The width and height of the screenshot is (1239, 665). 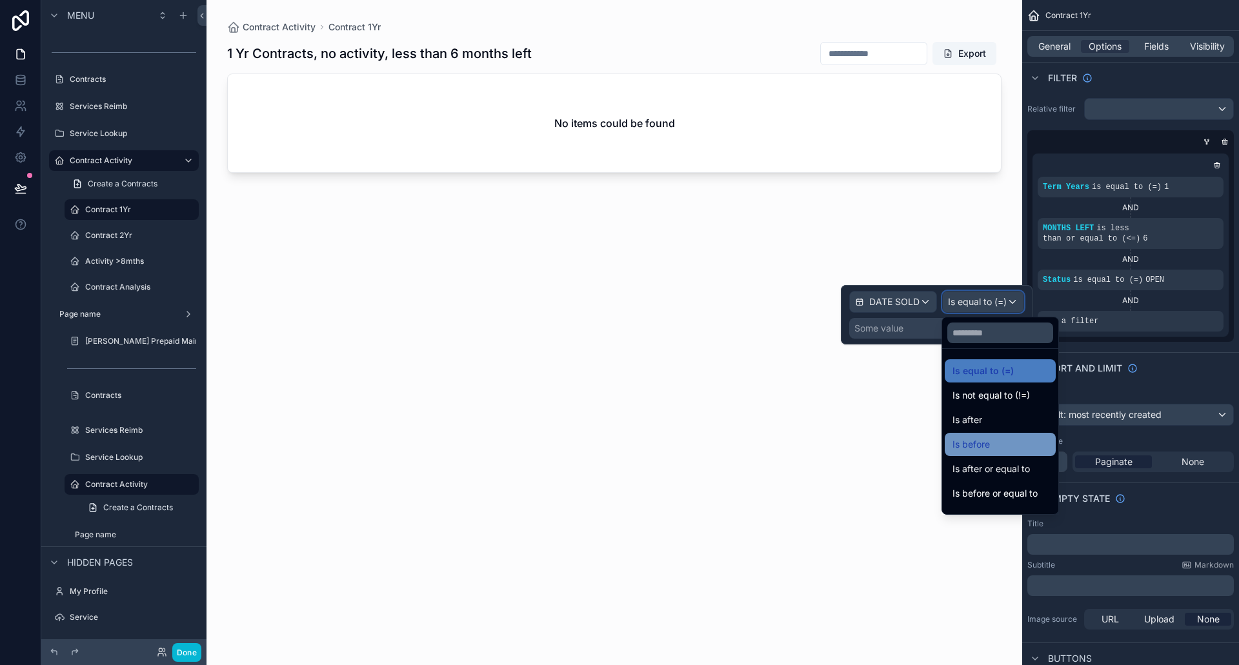 What do you see at coordinates (1110, 620) in the screenshot?
I see `span: URL` at bounding box center [1110, 620].